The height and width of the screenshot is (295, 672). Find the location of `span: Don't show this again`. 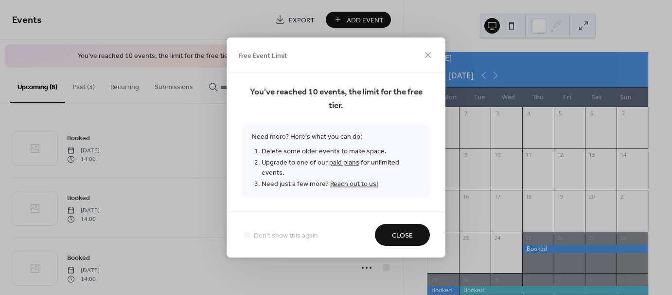

span: Don't show this again is located at coordinates (286, 235).